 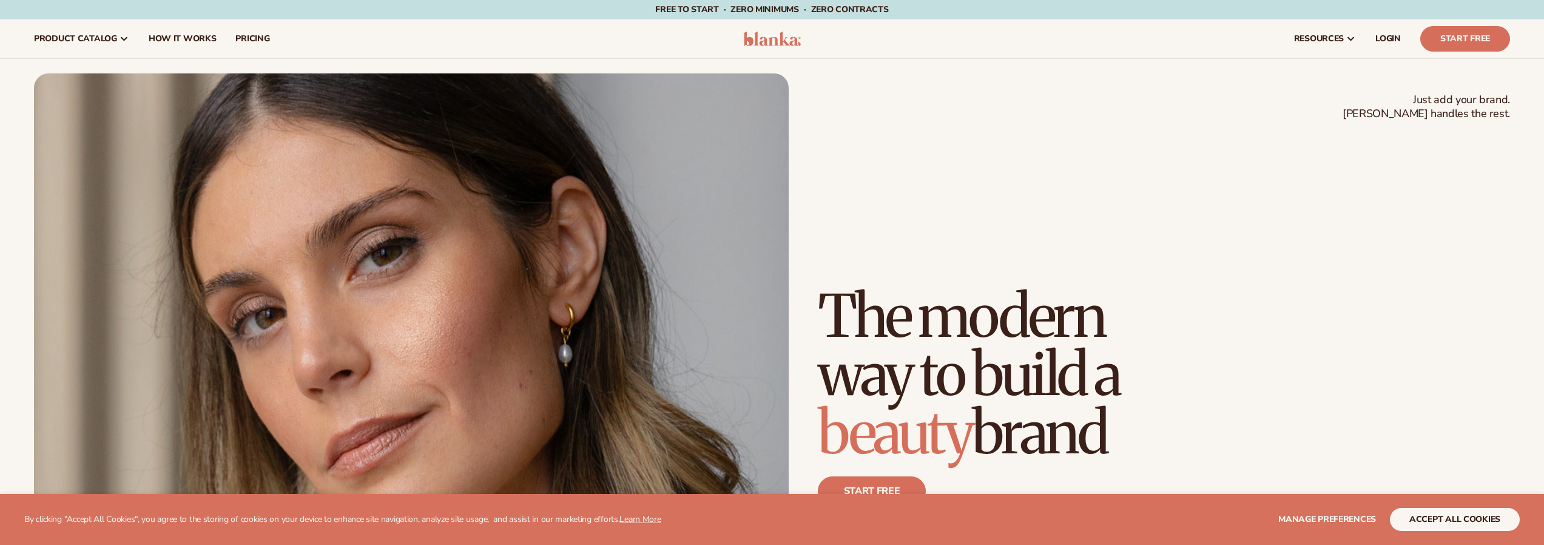 I want to click on h1: The modern way to build a brand, so click(x=1012, y=374).